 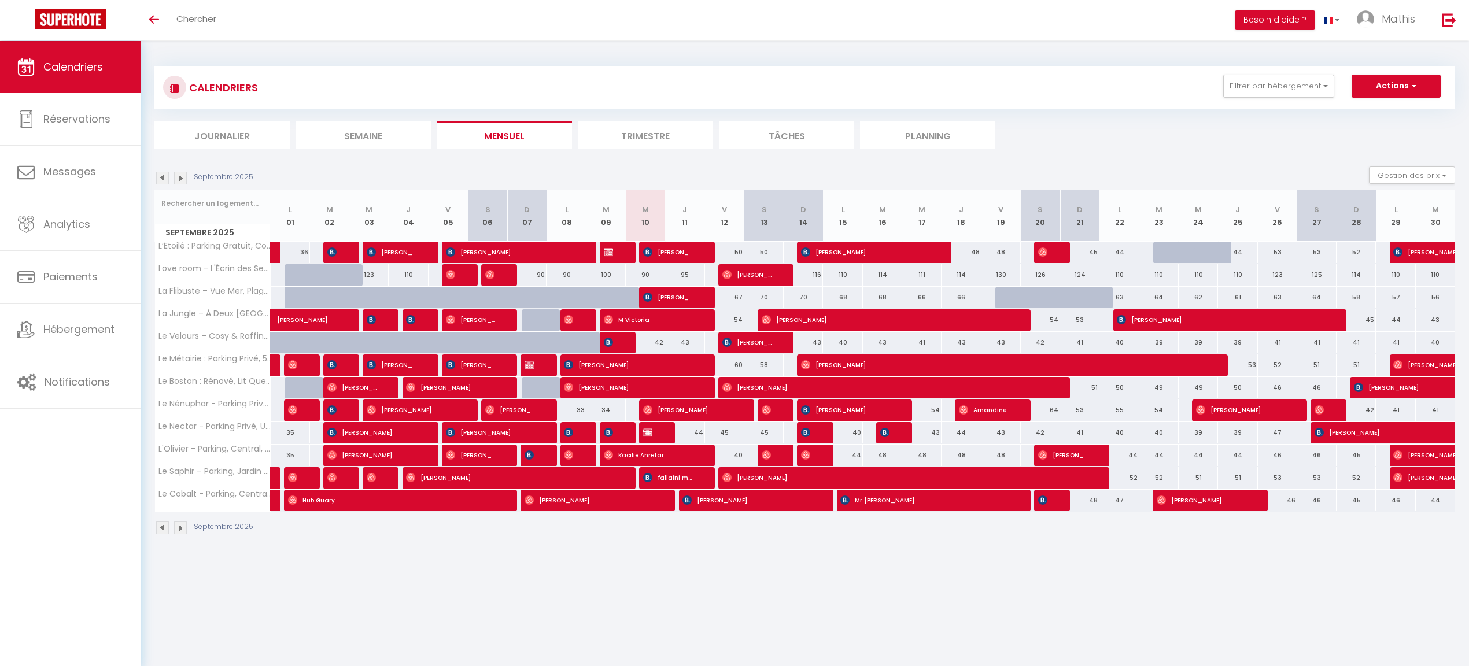 What do you see at coordinates (650, 320) in the screenshot?
I see `span: M Victoria` at bounding box center [650, 320].